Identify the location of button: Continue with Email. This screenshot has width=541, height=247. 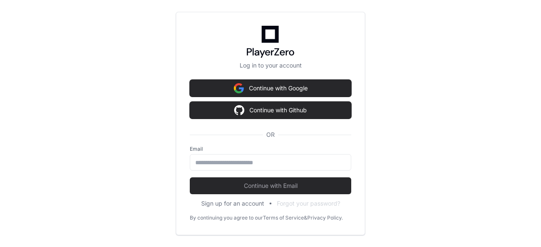
(270, 186).